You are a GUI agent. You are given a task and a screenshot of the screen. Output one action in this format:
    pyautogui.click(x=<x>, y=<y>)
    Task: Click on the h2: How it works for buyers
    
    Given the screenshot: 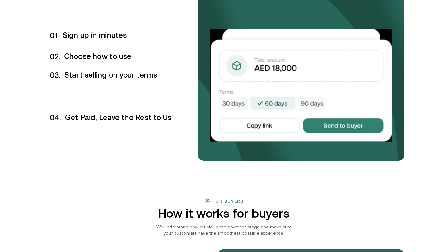 What is the action you would take?
    pyautogui.click(x=224, y=214)
    